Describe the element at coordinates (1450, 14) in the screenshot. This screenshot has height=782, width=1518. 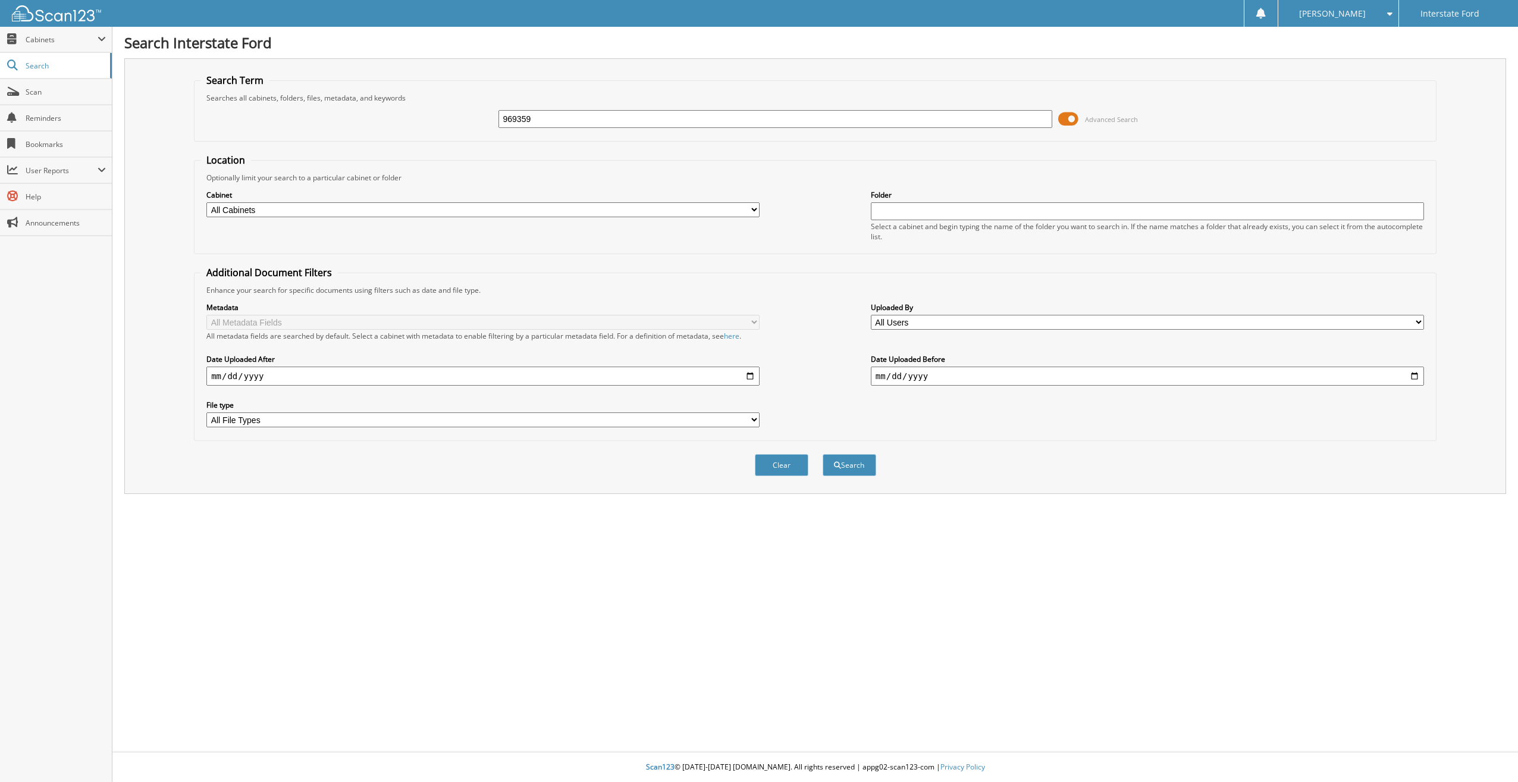
I see `span: Interstate Ford` at that location.